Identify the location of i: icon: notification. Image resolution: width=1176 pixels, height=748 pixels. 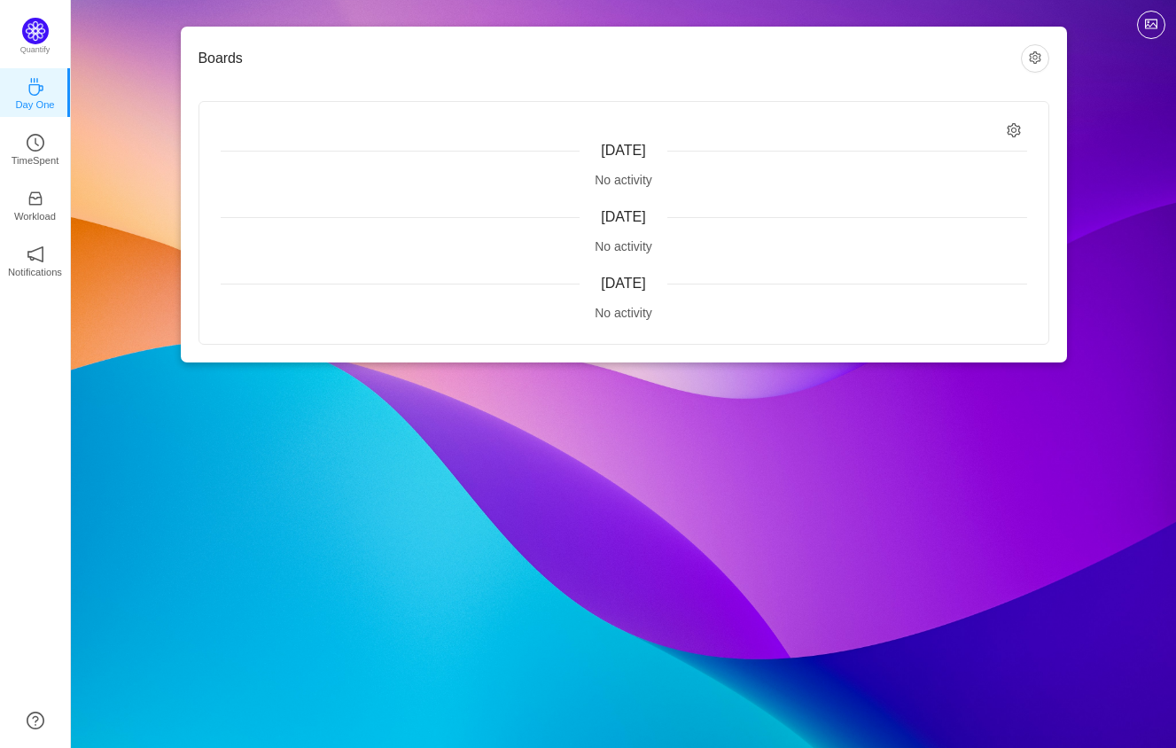
(35, 254).